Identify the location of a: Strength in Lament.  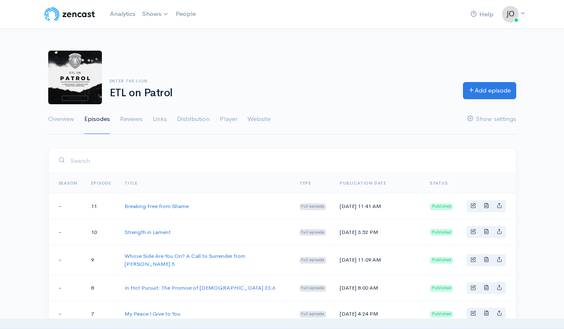
(147, 232).